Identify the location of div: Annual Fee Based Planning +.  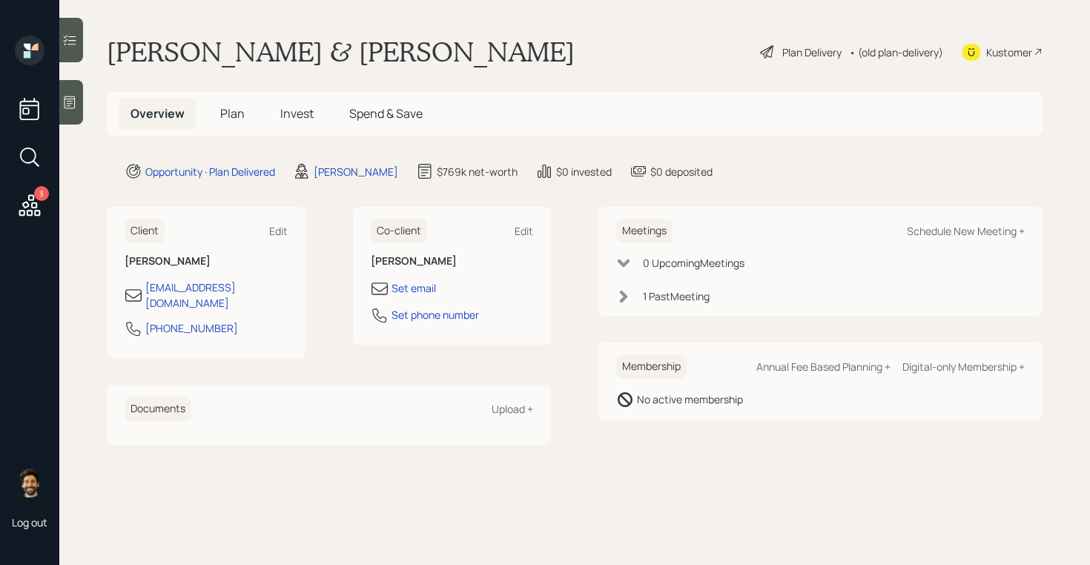
(823, 366).